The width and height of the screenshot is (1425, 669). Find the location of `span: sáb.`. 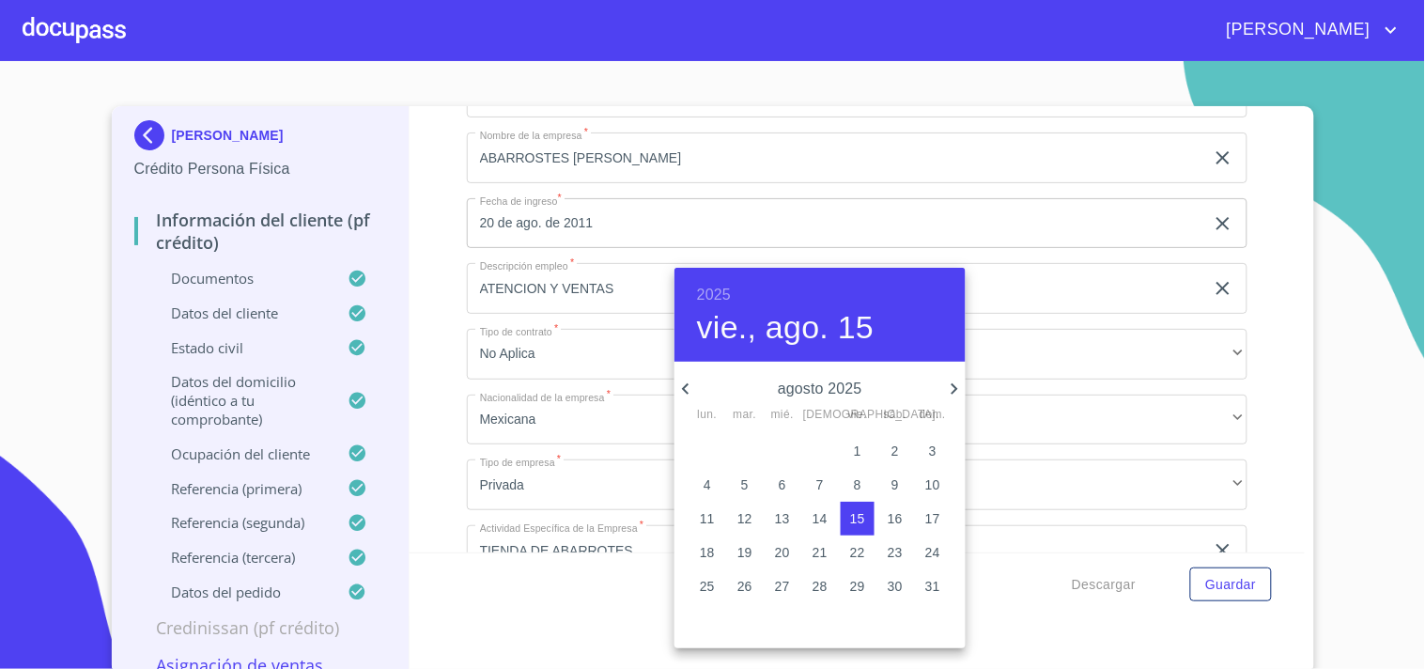

span: sáb. is located at coordinates (895, 415).